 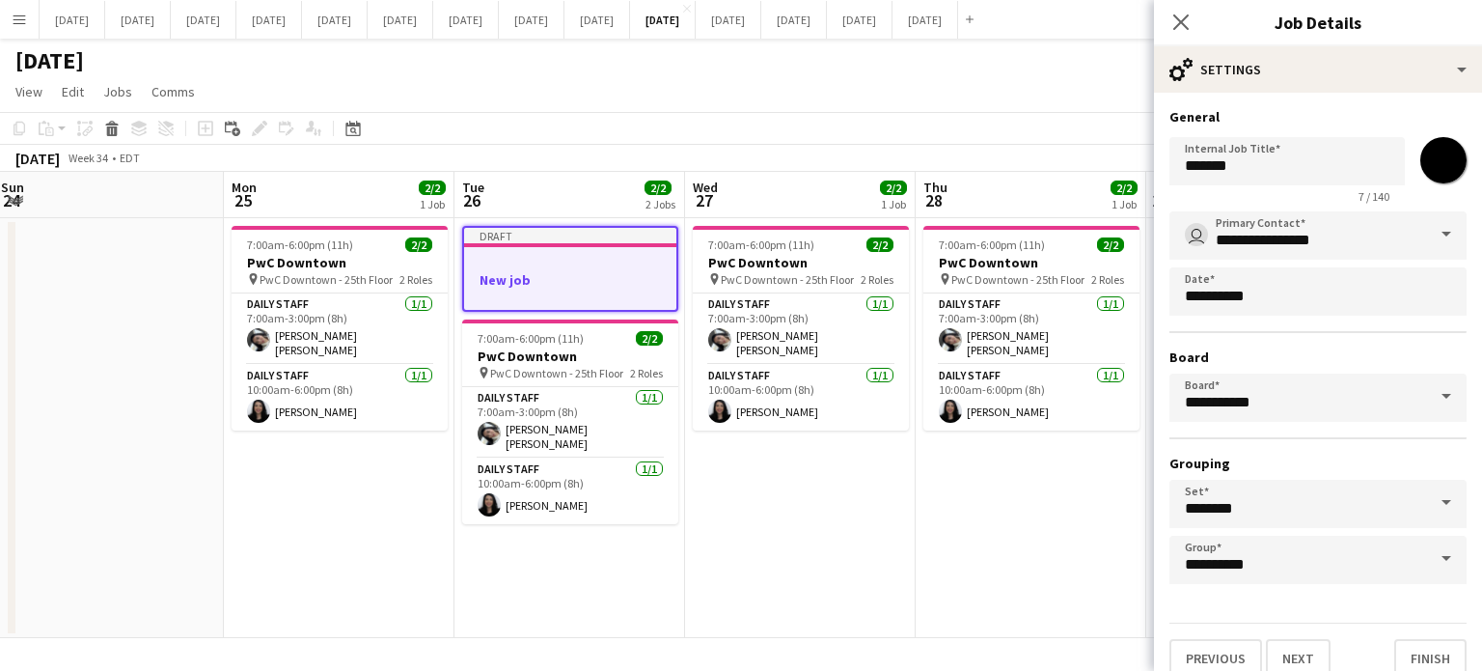 What do you see at coordinates (118, 92) in the screenshot?
I see `a: Jobs` at bounding box center [118, 92].